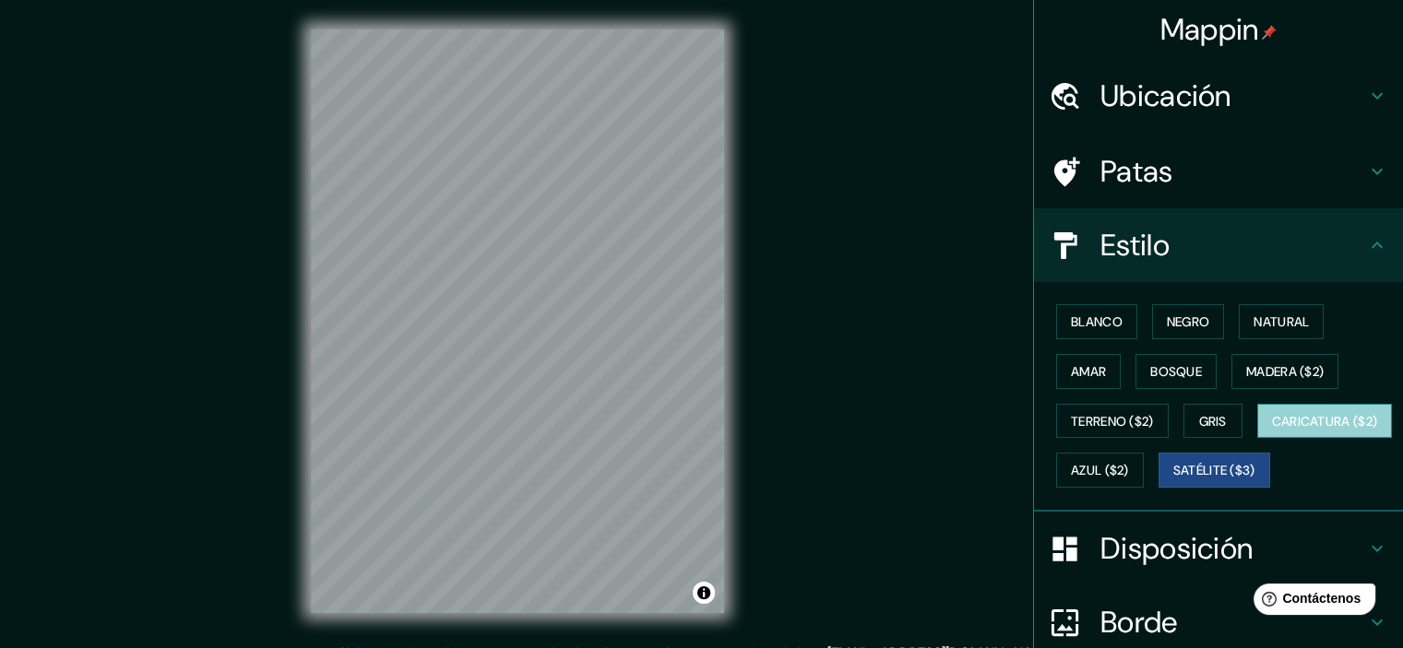 This screenshot has height=648, width=1403. I want to click on button: Negro, so click(1188, 322).